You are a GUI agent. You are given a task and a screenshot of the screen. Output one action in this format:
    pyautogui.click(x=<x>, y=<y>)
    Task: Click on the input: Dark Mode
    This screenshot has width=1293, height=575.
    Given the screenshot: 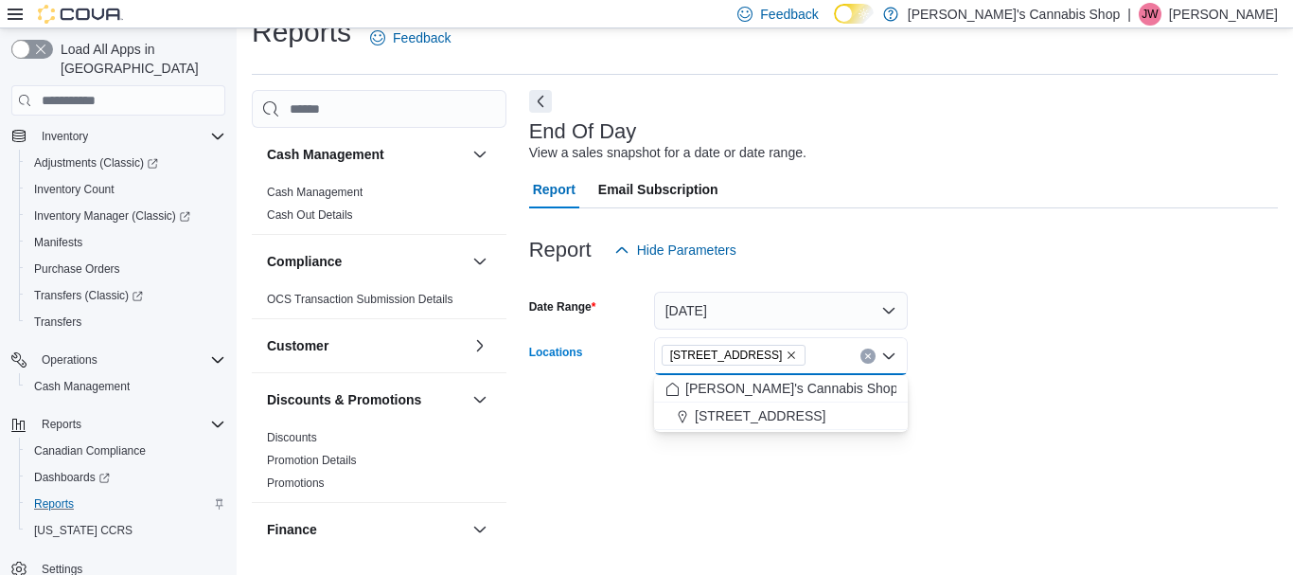 What is the action you would take?
    pyautogui.click(x=854, y=13)
    